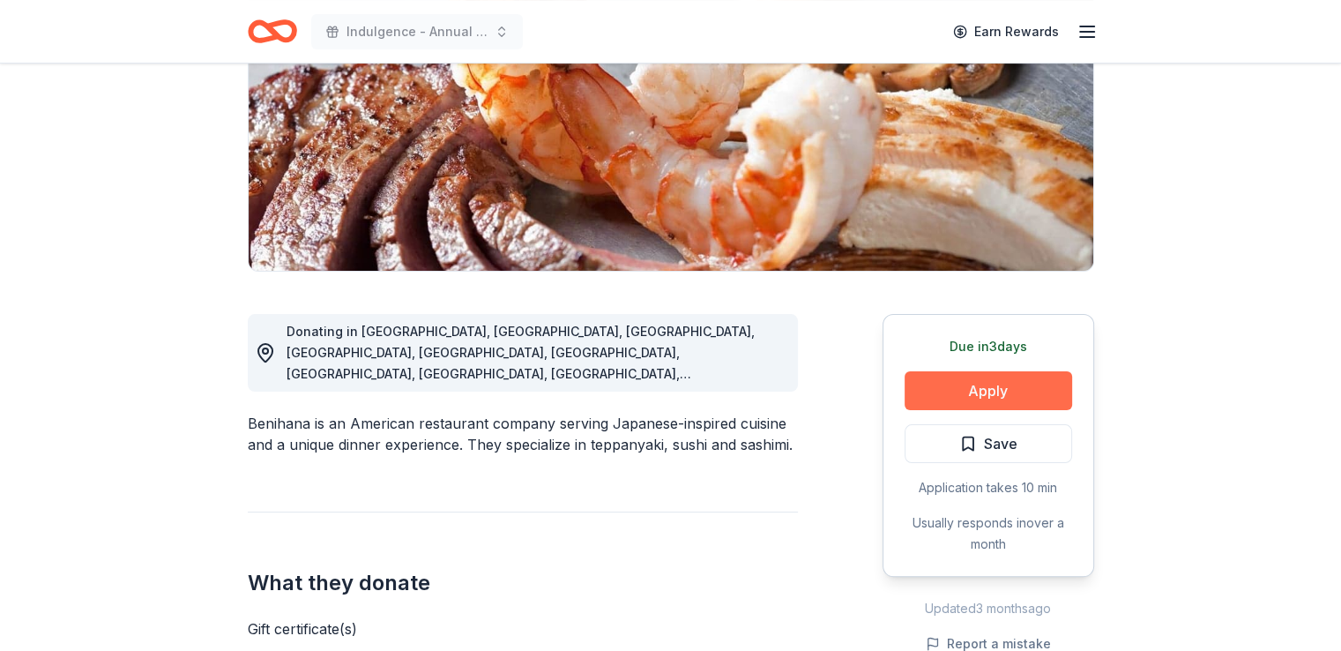  What do you see at coordinates (988, 346) in the screenshot?
I see `div: Due in 3 days` at bounding box center [988, 346].